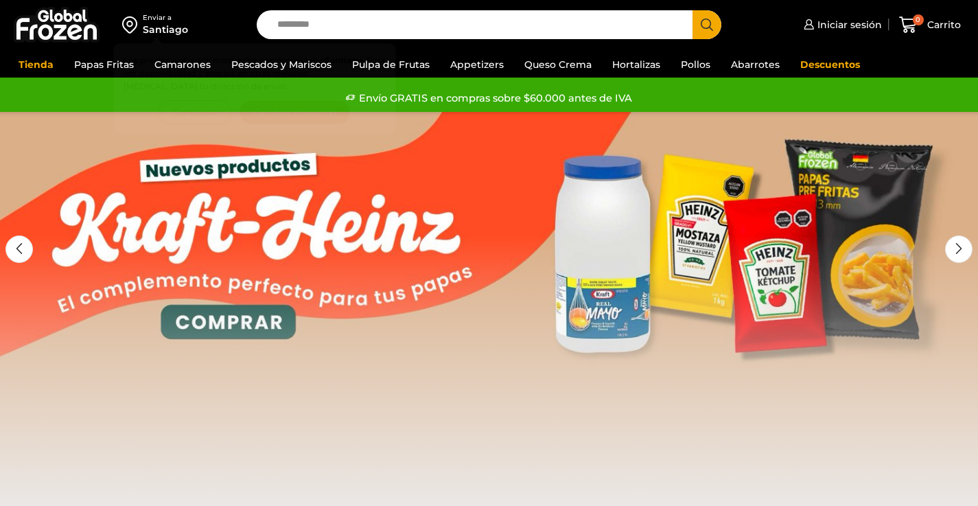 The image size is (978, 506). What do you see at coordinates (165, 30) in the screenshot?
I see `div: Santiago` at bounding box center [165, 30].